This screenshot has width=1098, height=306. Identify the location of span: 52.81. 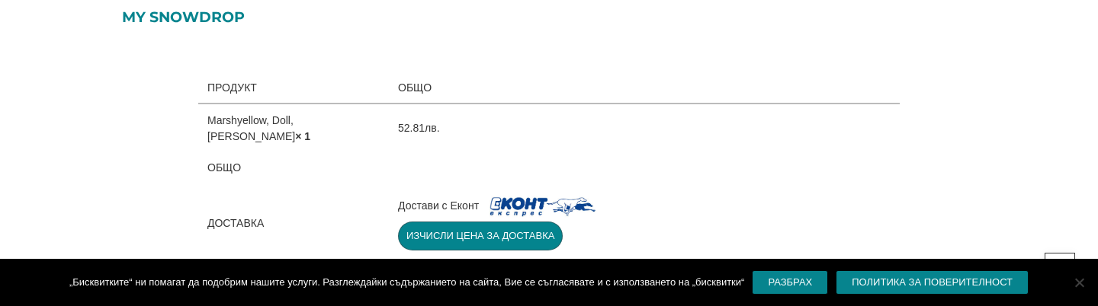
(419, 128).